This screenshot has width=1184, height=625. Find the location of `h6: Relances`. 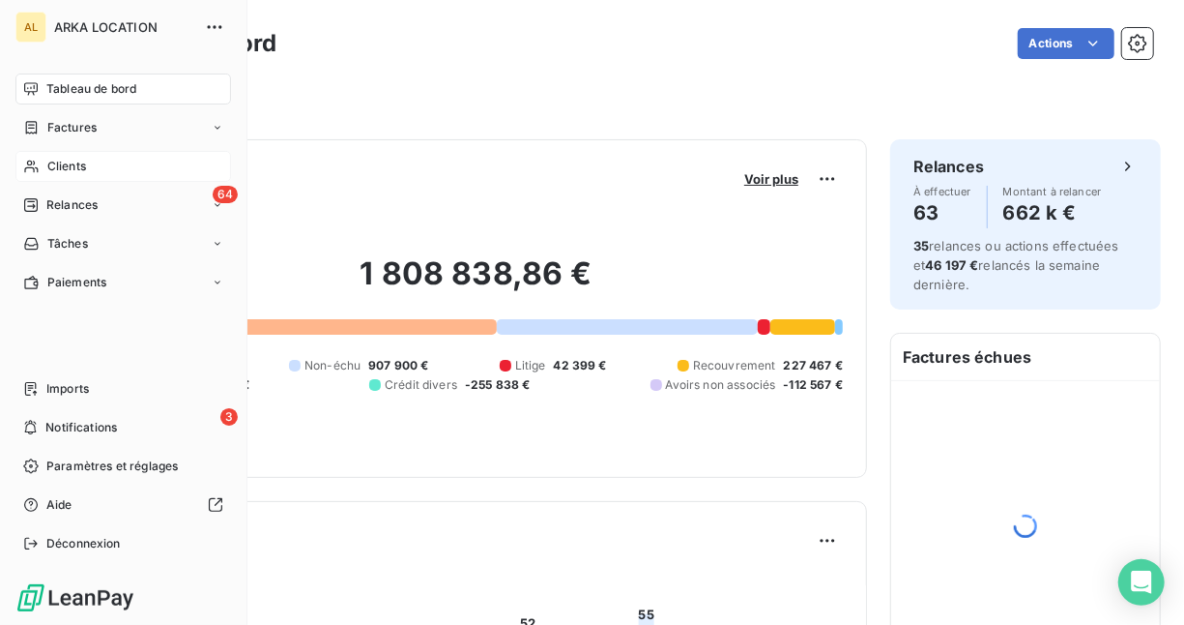

h6: Relances is located at coordinates (948, 166).